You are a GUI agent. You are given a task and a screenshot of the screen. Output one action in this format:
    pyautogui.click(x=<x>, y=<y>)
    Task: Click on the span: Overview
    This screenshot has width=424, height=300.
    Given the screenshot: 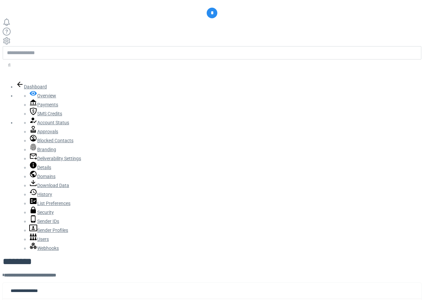 What is the action you would take?
    pyautogui.click(x=46, y=96)
    